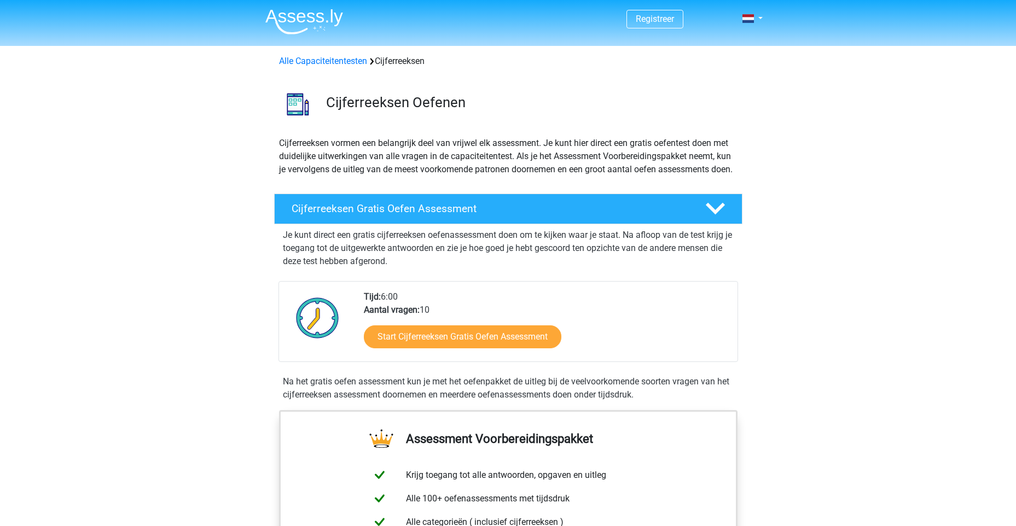 This screenshot has height=526, width=1016. Describe the element at coordinates (304, 21) in the screenshot. I see `img: Assessly` at that location.